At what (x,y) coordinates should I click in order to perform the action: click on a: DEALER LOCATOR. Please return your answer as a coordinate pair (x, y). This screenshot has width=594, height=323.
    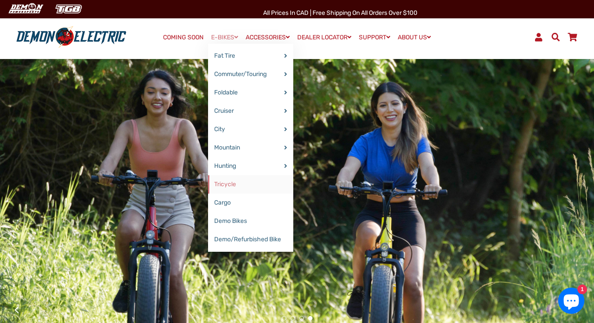
    Looking at the image, I should click on (324, 37).